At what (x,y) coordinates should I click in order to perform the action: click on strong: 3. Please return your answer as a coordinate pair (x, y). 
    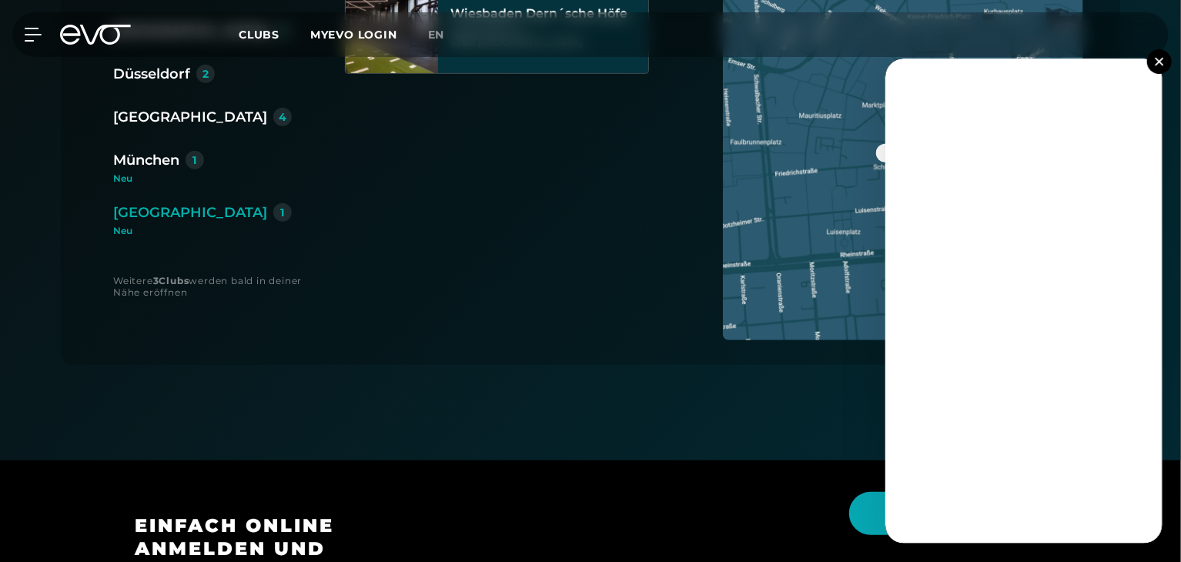
    Looking at the image, I should click on (156, 280).